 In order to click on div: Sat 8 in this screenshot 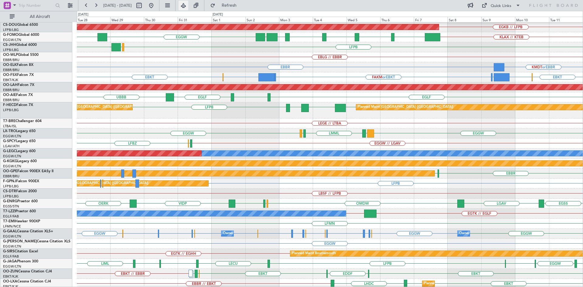, I will do `click(464, 19)`.